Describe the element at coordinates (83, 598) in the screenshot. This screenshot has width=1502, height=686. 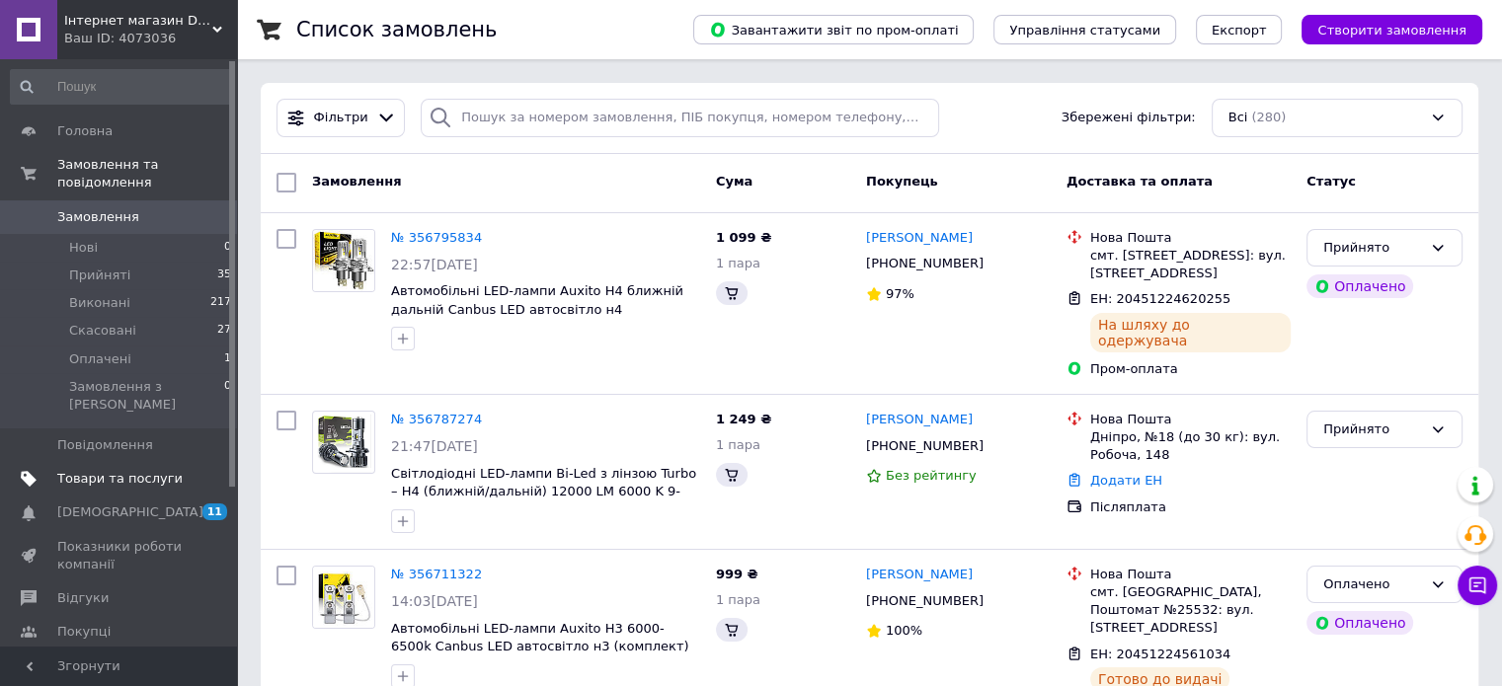
I see `span: Відгуки` at that location.